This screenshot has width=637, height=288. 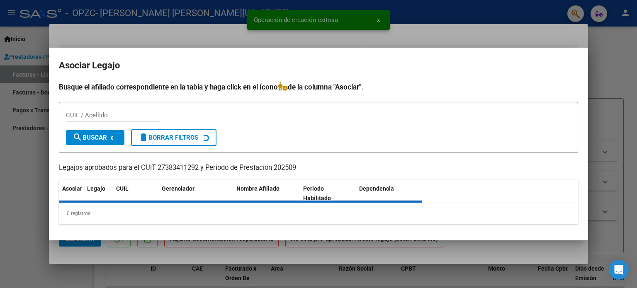 What do you see at coordinates (258, 189) in the screenshot?
I see `span: Nombre Afiliado` at bounding box center [258, 189].